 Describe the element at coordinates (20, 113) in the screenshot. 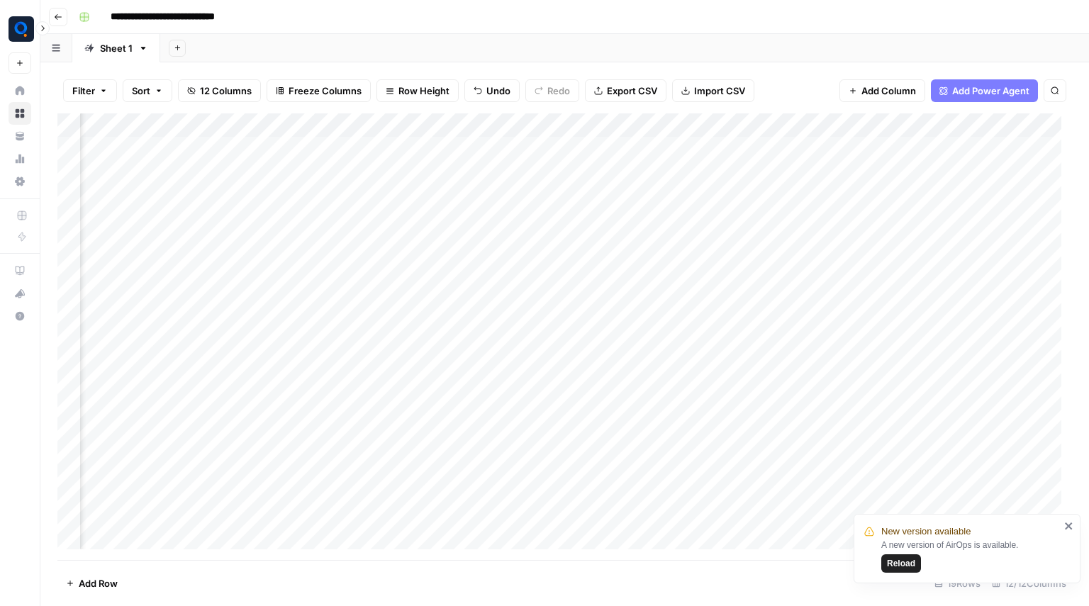

I see `a: Browse` at that location.